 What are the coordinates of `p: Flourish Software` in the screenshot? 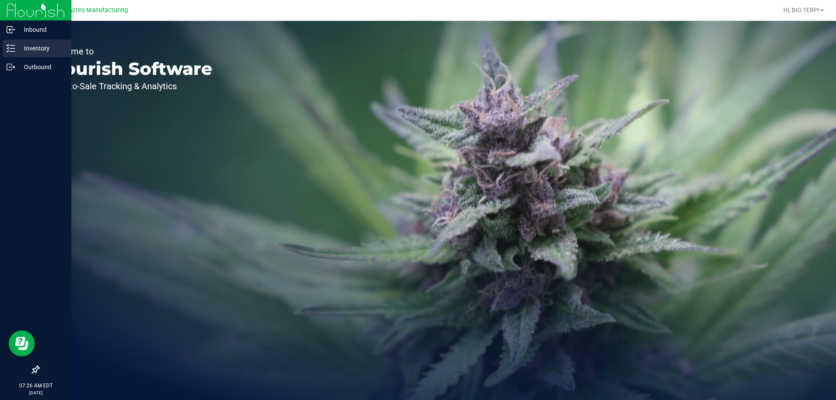 It's located at (130, 69).